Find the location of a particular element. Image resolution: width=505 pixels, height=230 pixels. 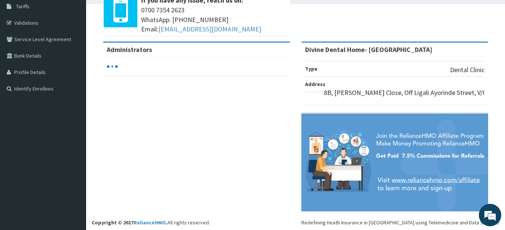

span: Tariffs is located at coordinates (23, 6).